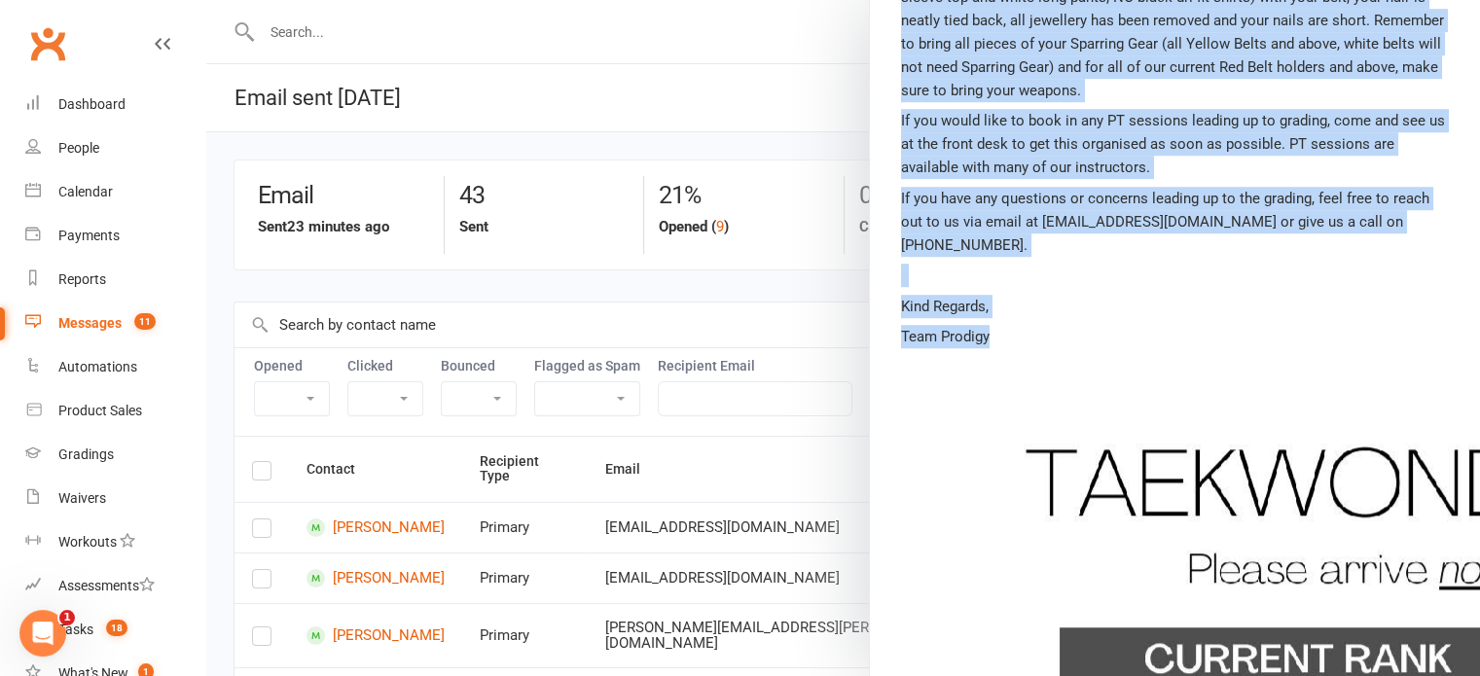 The height and width of the screenshot is (676, 1480). I want to click on a: Payments, so click(115, 236).